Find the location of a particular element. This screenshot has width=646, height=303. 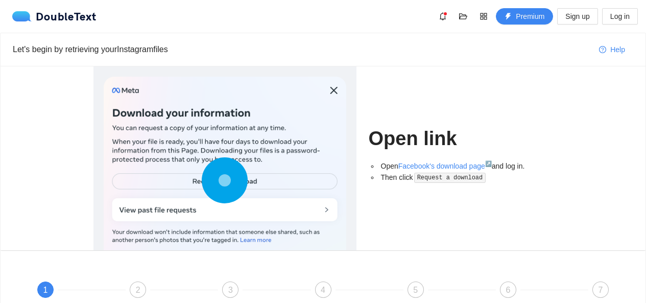

button: Sign up is located at coordinates (577, 16).